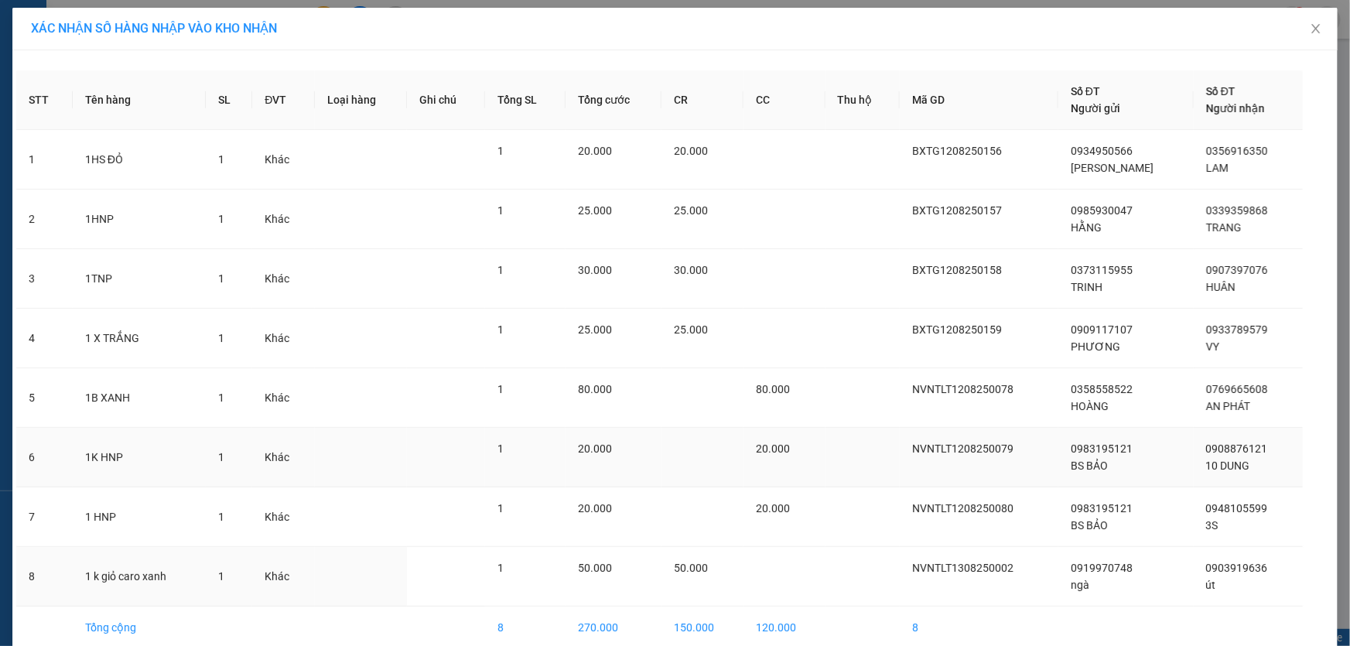 This screenshot has width=1350, height=646. I want to click on td: 1TNP, so click(139, 278).